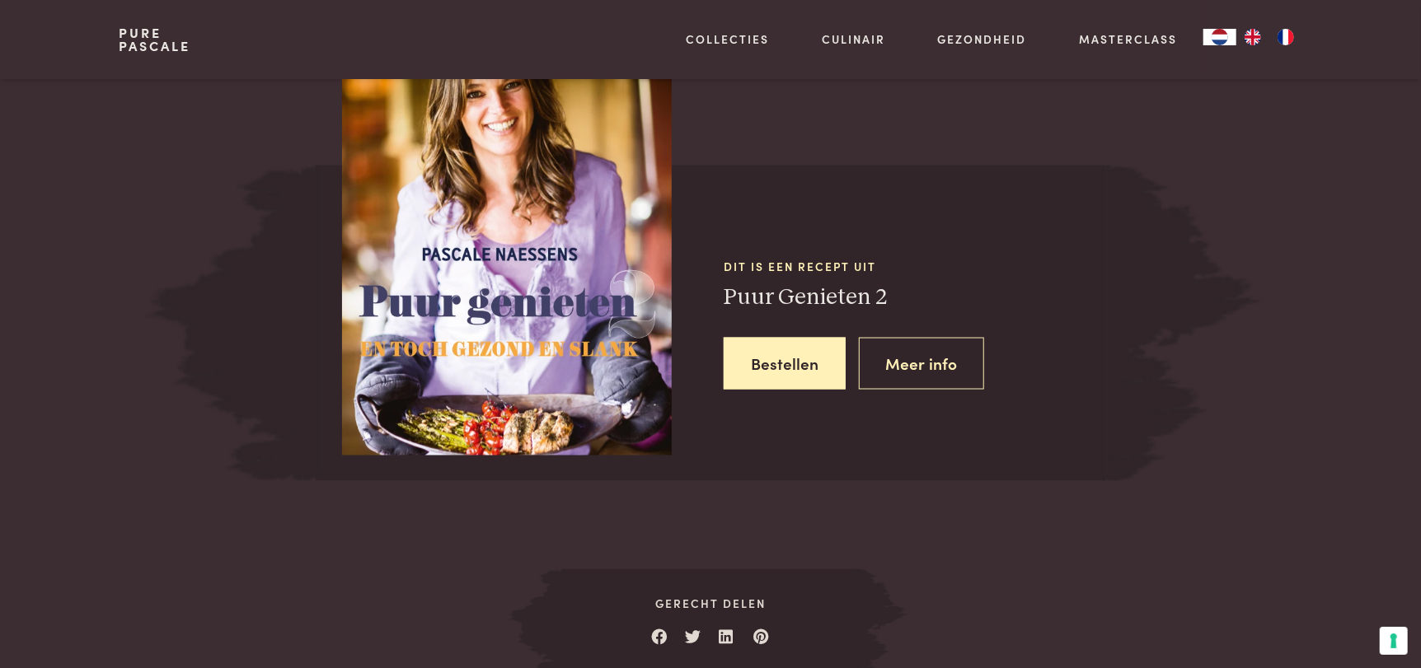 The height and width of the screenshot is (668, 1421). What do you see at coordinates (1269, 37) in the screenshot?
I see `ul: Language list` at bounding box center [1269, 37].